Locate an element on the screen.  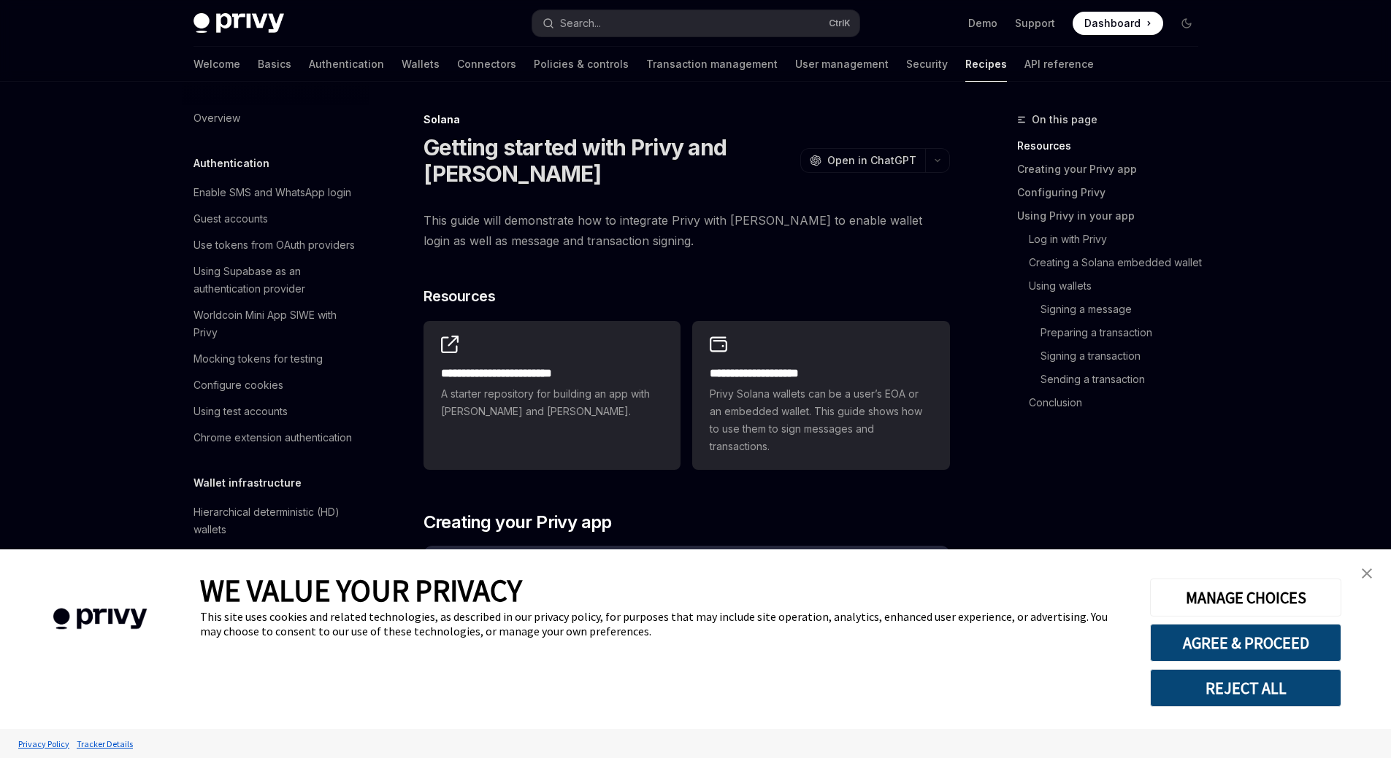
div: Worldcoin Mini App SIWE with Privy is located at coordinates (277, 324).